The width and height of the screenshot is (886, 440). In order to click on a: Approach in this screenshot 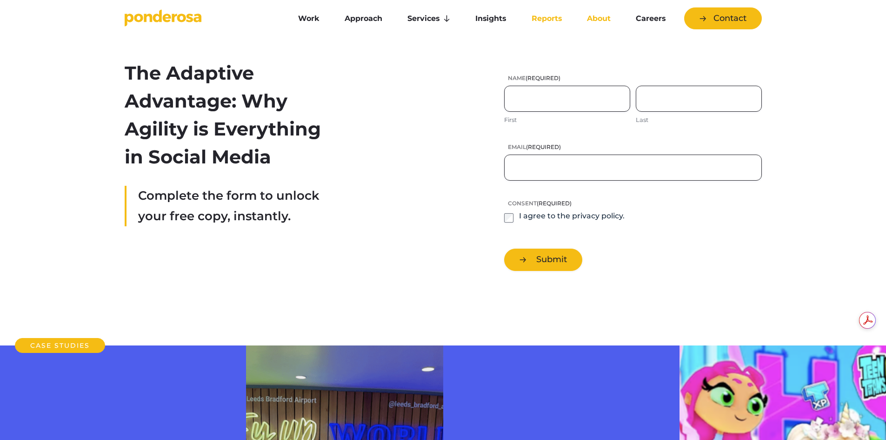, I will do `click(363, 19)`.